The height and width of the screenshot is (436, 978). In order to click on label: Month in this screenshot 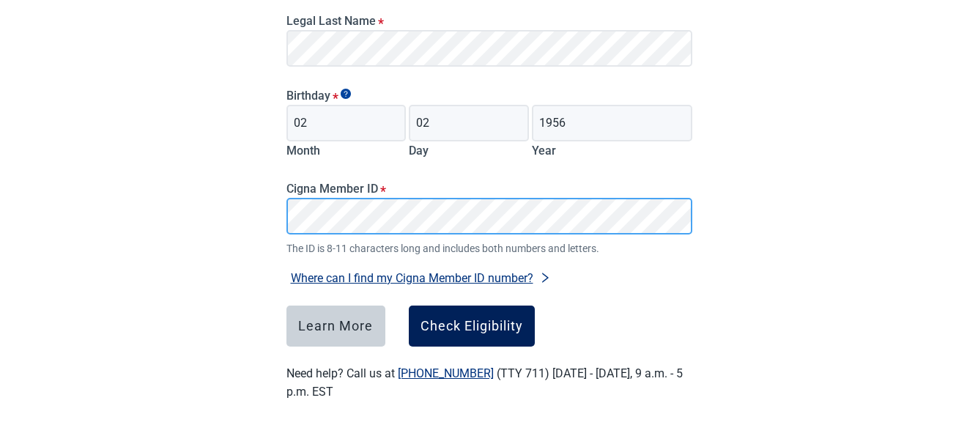, I will do `click(303, 150)`.